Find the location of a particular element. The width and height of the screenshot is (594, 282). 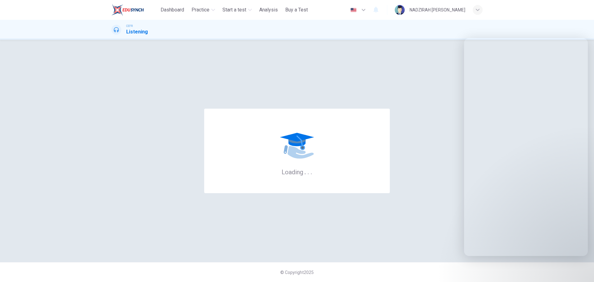

button: Start a test is located at coordinates (237, 10).